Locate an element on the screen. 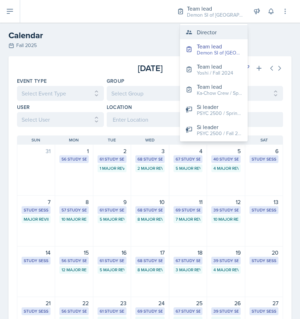  input: Enter Location is located at coordinates (195, 120).